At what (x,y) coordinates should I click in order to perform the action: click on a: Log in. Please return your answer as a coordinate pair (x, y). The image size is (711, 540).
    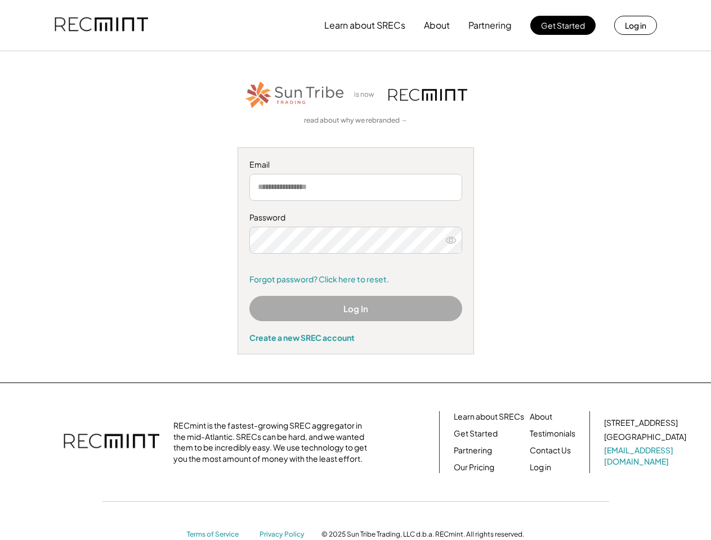
    Looking at the image, I should click on (540, 468).